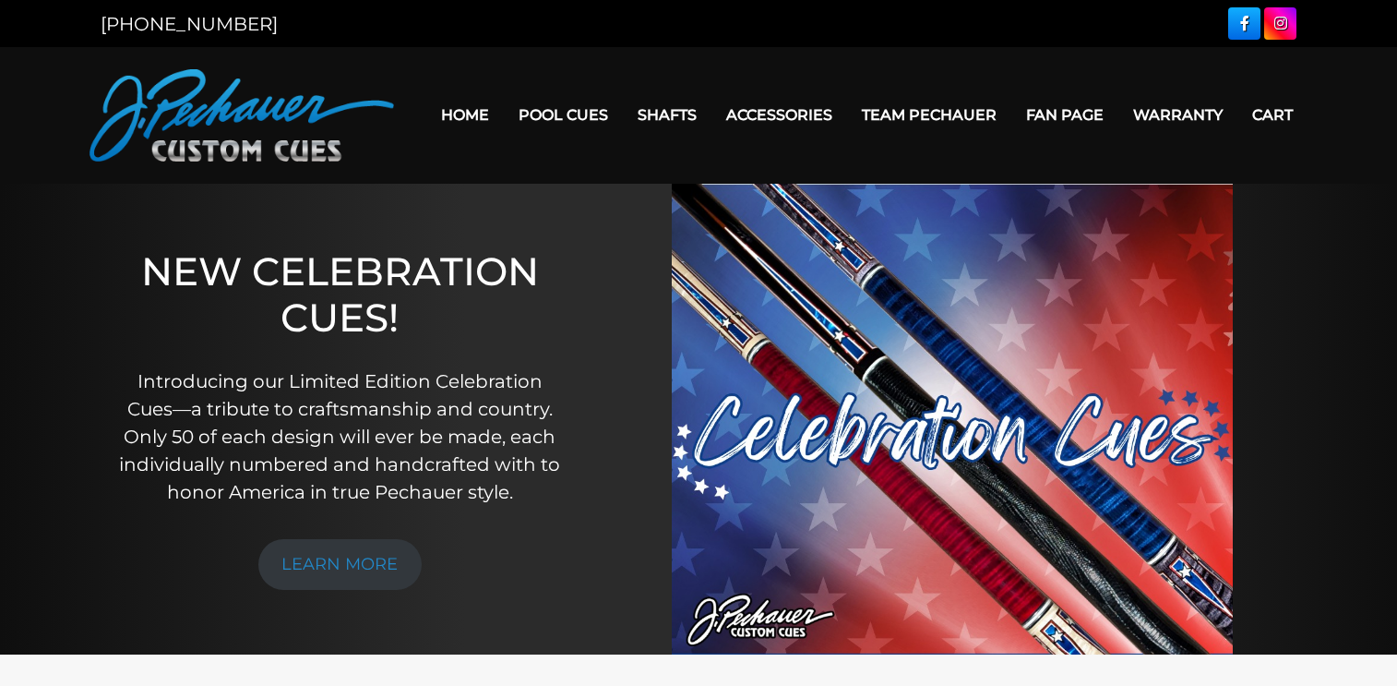 This screenshot has height=686, width=1397. I want to click on img: Pechauer Custom Cues, so click(242, 115).